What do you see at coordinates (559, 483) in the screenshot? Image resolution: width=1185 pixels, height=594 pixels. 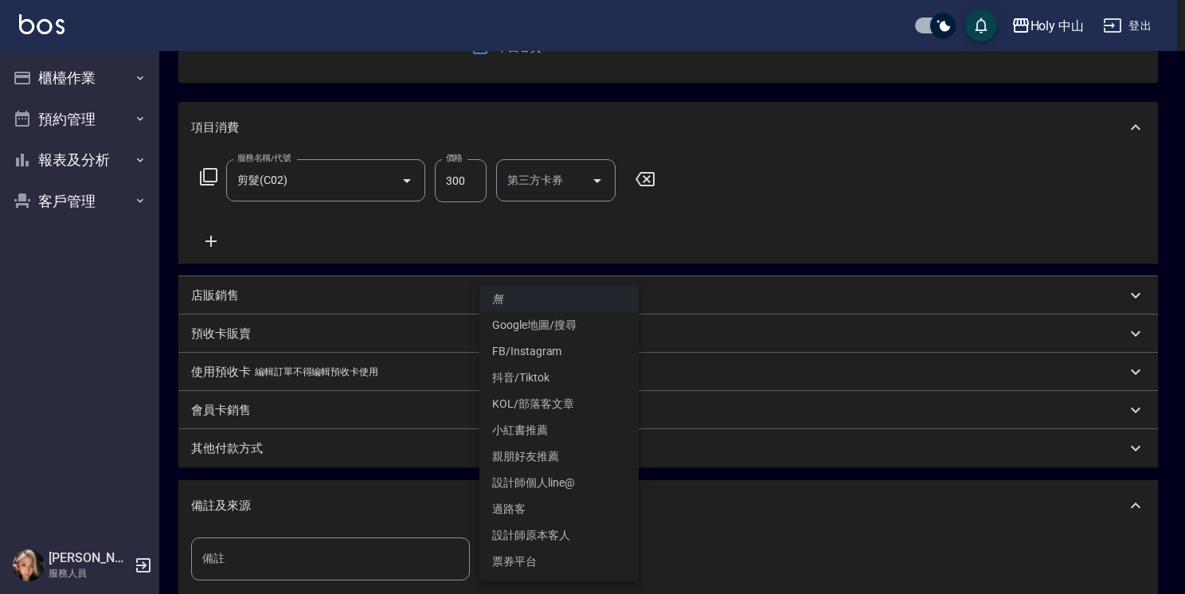 I see `li: 設計師個人line@` at bounding box center [559, 483].